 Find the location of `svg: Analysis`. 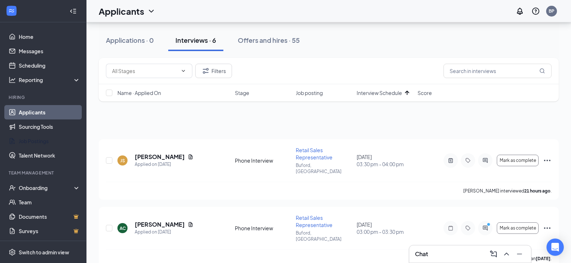

svg: Analysis is located at coordinates (12, 80).